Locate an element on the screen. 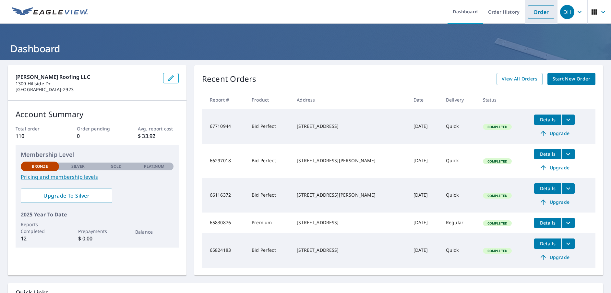  td: Premium is located at coordinates (269, 223).